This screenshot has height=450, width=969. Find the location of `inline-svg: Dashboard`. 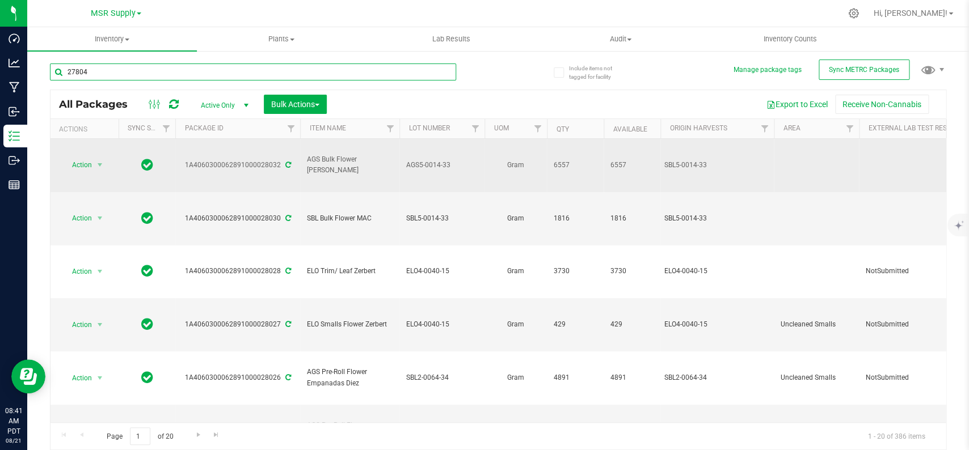

inline-svg: Dashboard is located at coordinates (14, 39).